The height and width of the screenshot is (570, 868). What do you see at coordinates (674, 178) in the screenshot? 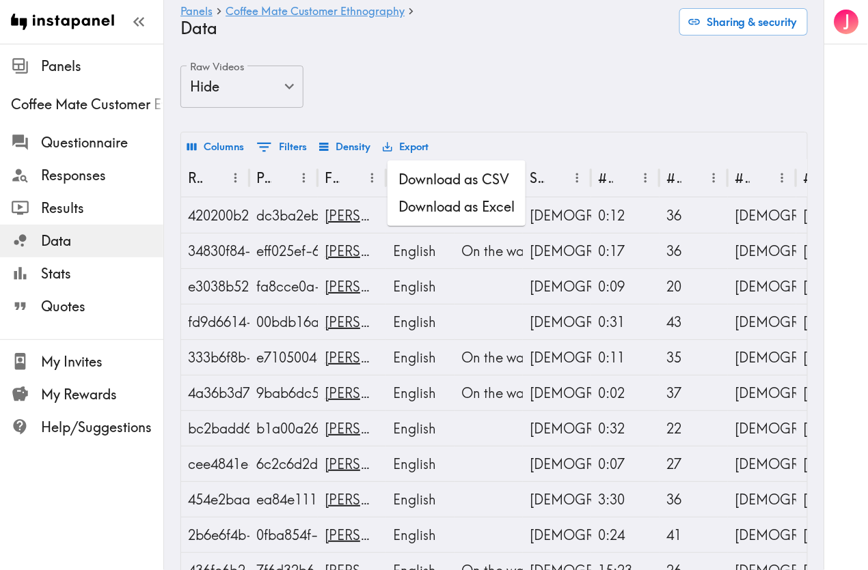
I see `div: #2 What is your age?` at bounding box center [674, 178].